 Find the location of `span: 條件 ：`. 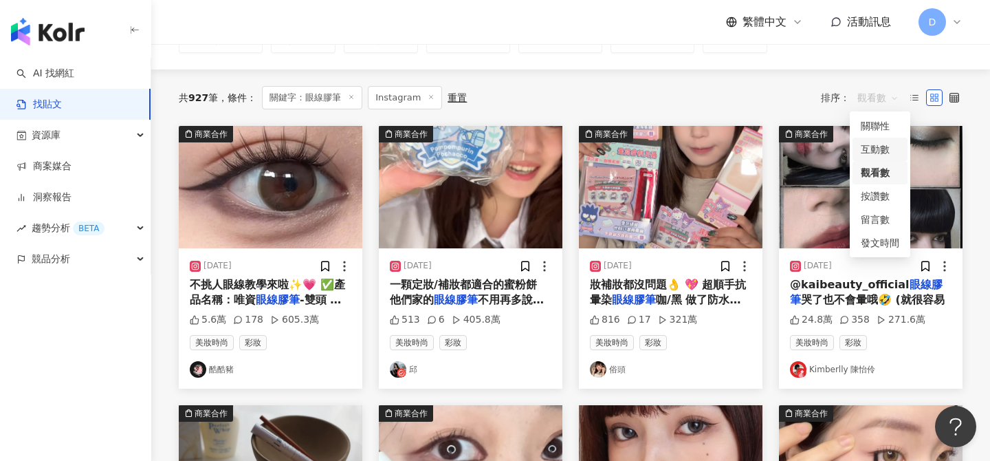

span: 條件 ： is located at coordinates (237, 98).